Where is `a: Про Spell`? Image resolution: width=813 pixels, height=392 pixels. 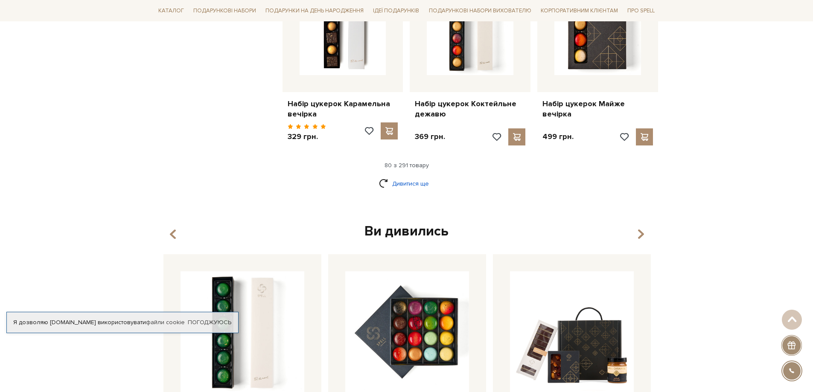
a: Про Spell is located at coordinates (641, 11).